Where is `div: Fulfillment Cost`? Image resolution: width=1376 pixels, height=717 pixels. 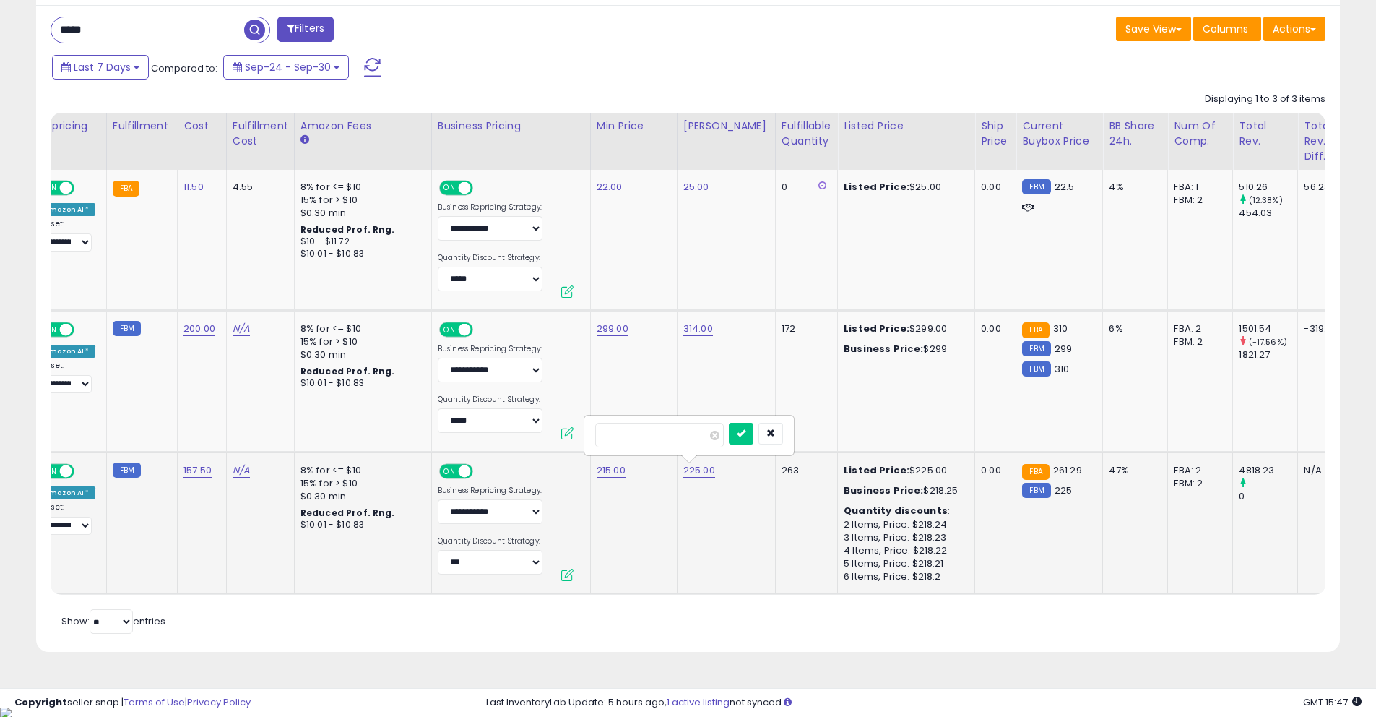
div: Fulfillment Cost is located at coordinates (260, 134).